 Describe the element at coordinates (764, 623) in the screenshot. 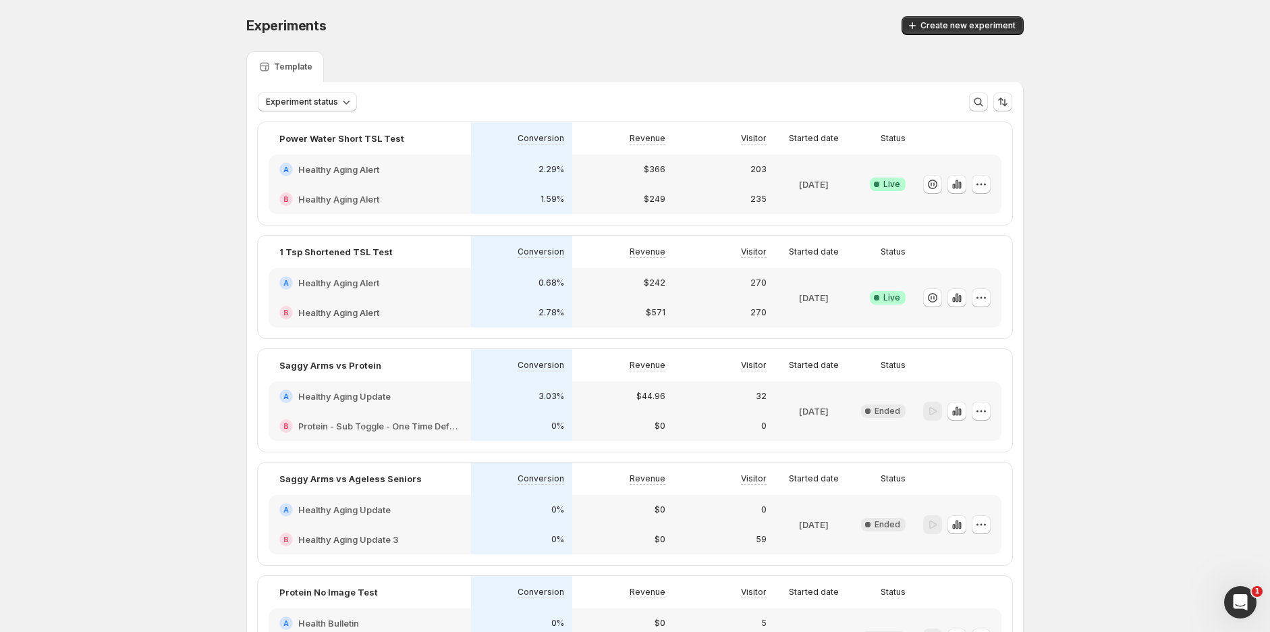

I see `p: 5` at that location.